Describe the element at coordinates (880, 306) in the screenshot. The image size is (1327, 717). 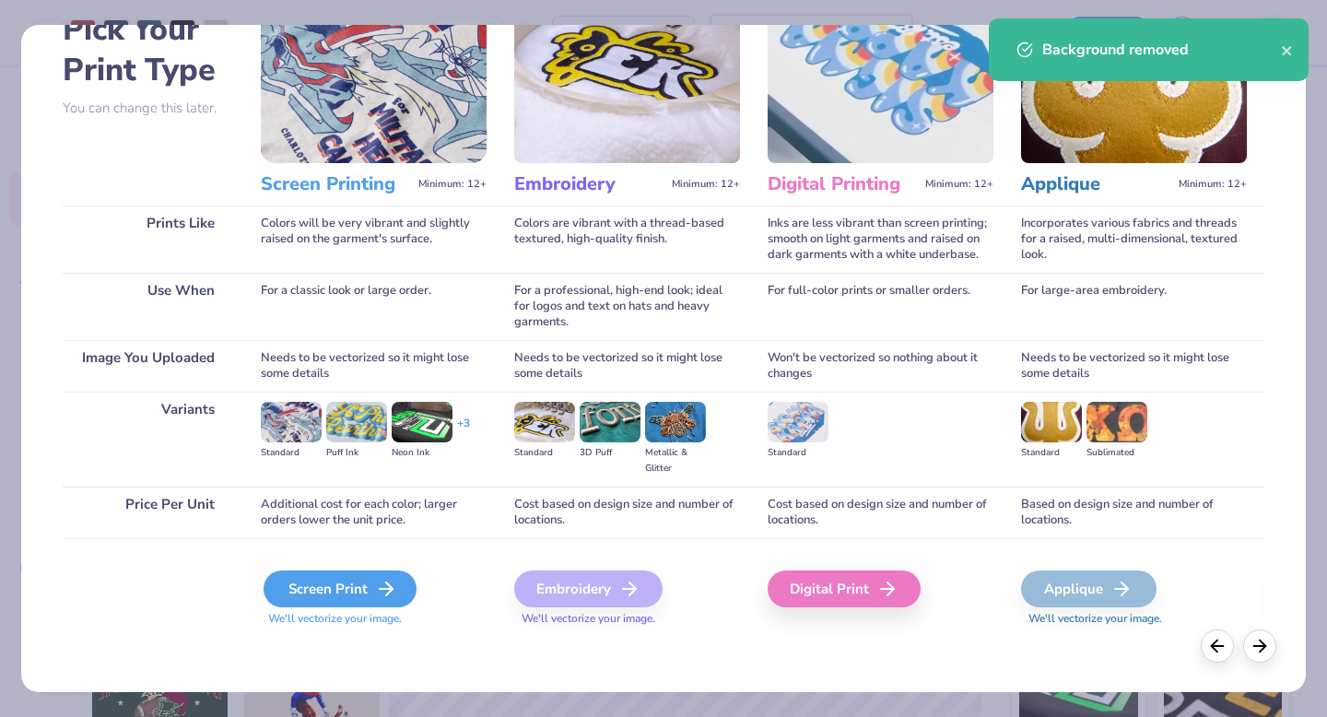
I see `div: For full-color prints or smaller orders.` at that location.